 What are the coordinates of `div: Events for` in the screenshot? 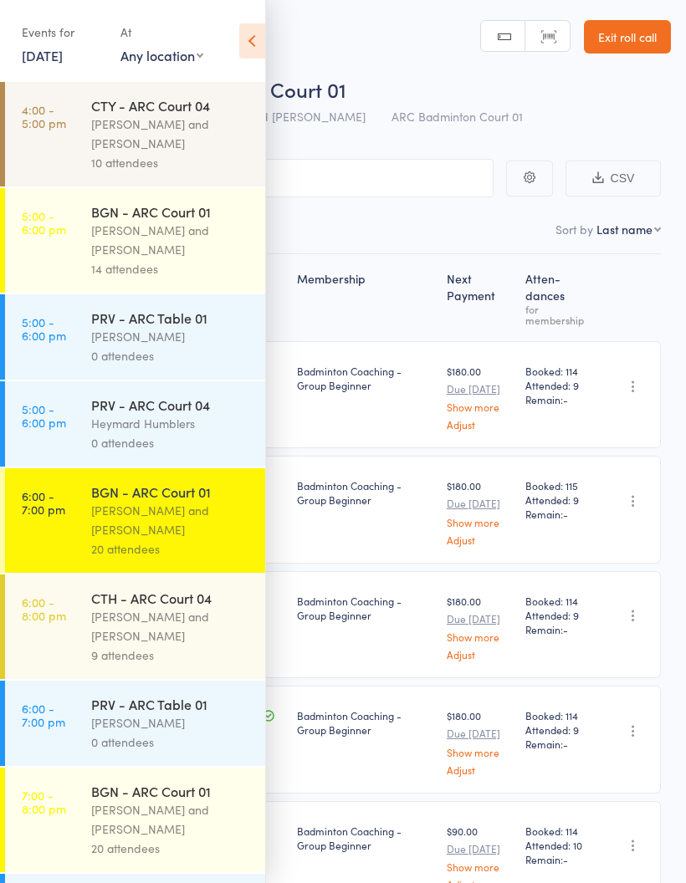 It's located at (63, 32).